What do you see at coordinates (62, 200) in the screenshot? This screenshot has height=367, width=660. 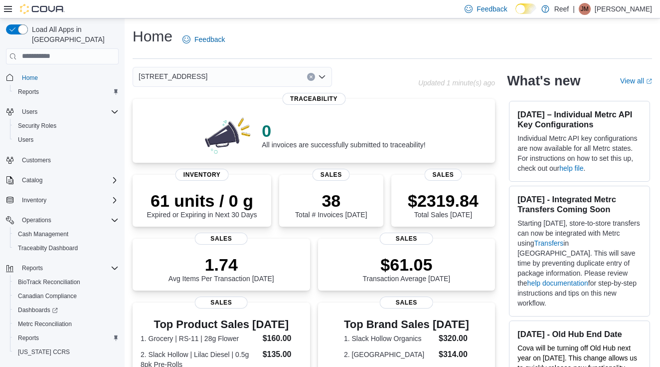 I see `button: Inventory` at bounding box center [62, 200].